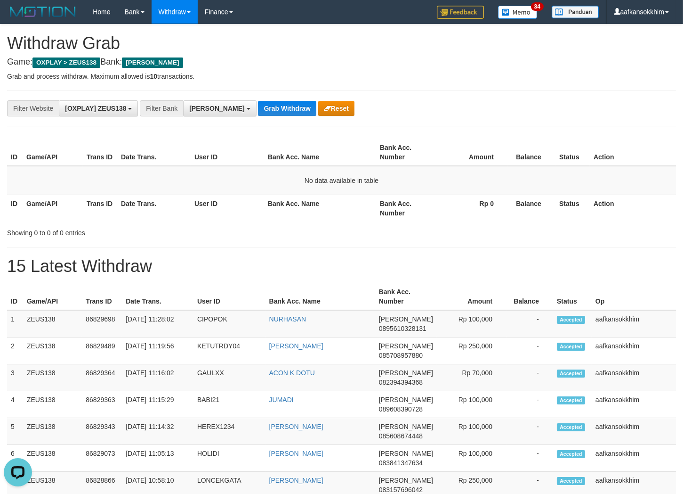 This screenshot has height=494, width=683. Describe the element at coordinates (341, 43) in the screenshot. I see `h1: Withdraw Grab` at that location.